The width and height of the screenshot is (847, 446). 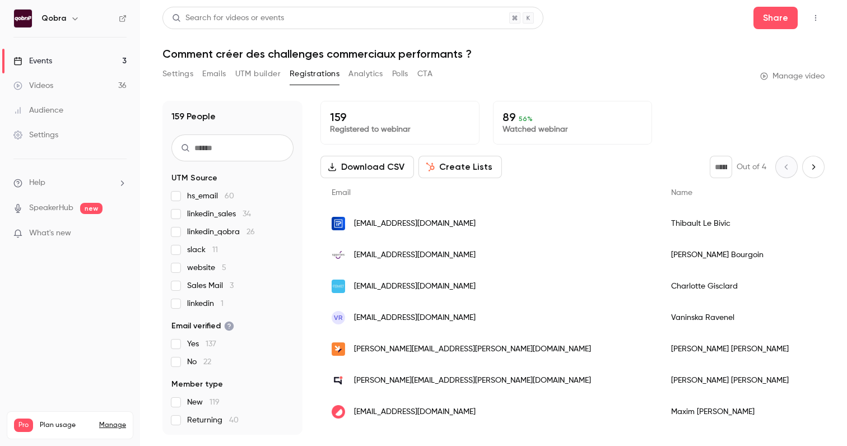 I want to click on h1: Comment créer des challenges commerciaux performants ?, so click(x=493, y=54).